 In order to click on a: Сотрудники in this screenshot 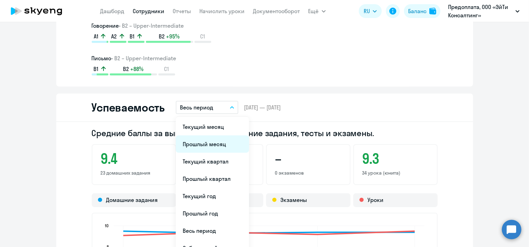, I will do `click(149, 11)`.